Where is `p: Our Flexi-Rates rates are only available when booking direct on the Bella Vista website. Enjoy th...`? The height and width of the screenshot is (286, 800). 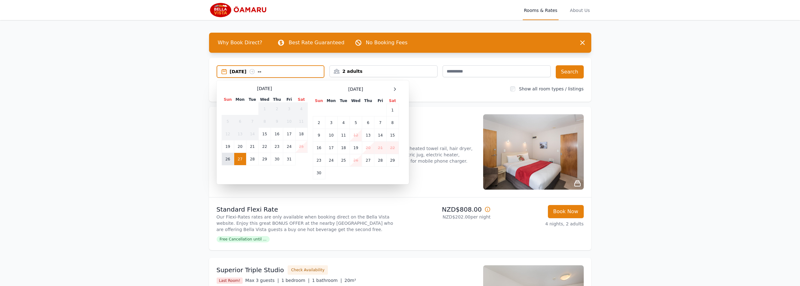
p: Our Flexi-Rates rates are only available when booking direct on the Bella Vista website. Enjoy th... is located at coordinates (307, 223).